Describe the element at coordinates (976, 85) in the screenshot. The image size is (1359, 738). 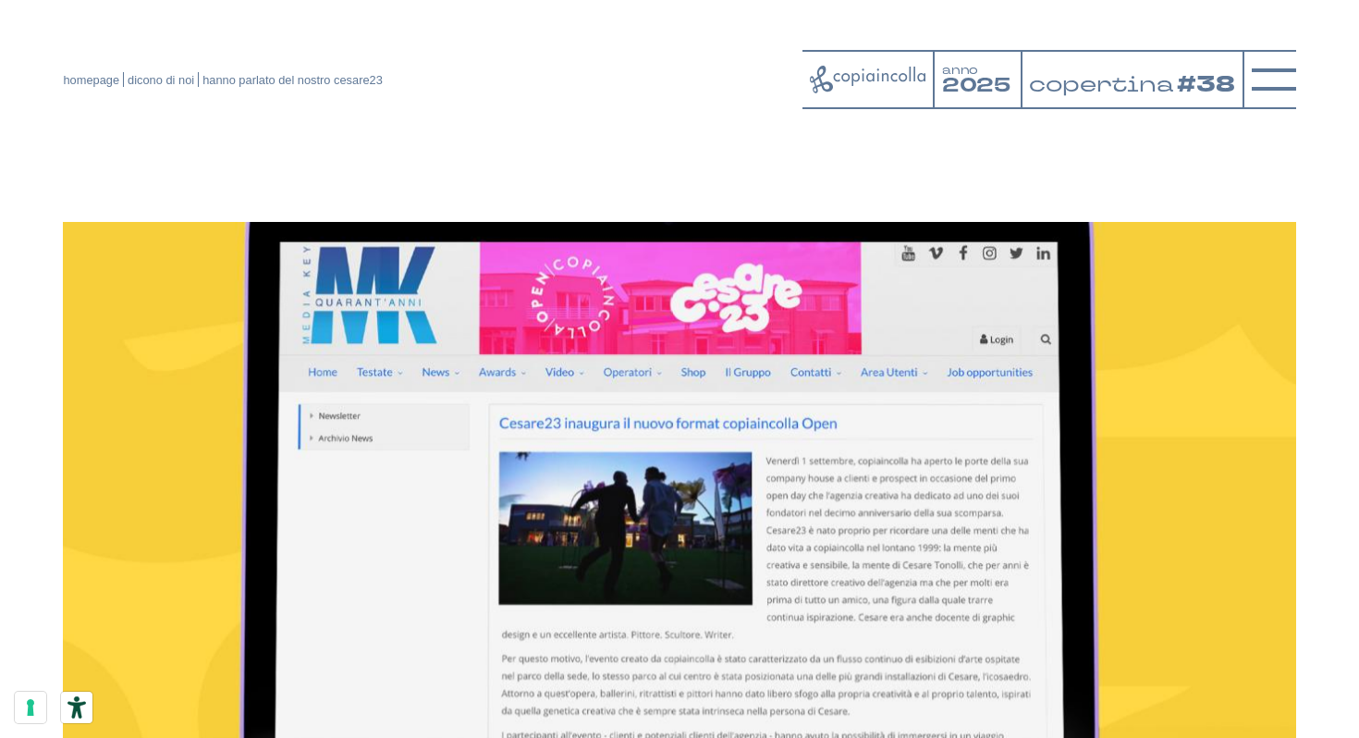
I see `tspan: 2025` at that location.